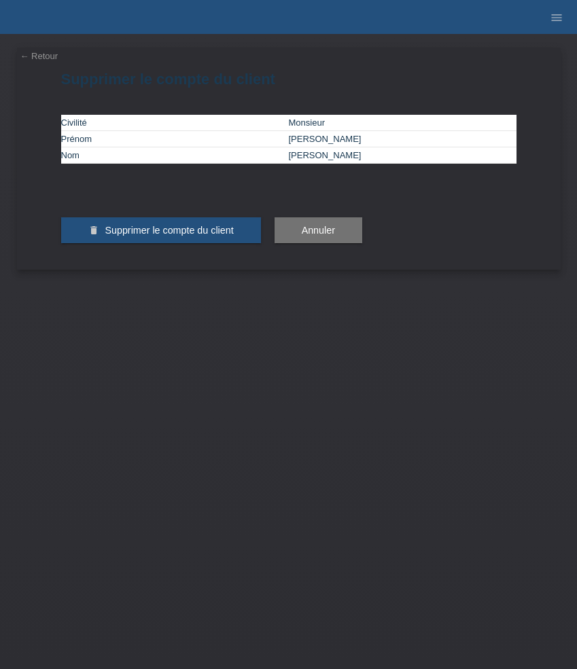 The width and height of the screenshot is (577, 669). What do you see at coordinates (318, 230) in the screenshot?
I see `button: Annuler` at bounding box center [318, 230].